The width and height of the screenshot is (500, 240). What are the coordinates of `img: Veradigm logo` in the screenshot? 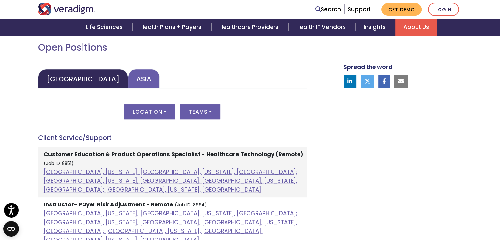 It's located at (67, 9).